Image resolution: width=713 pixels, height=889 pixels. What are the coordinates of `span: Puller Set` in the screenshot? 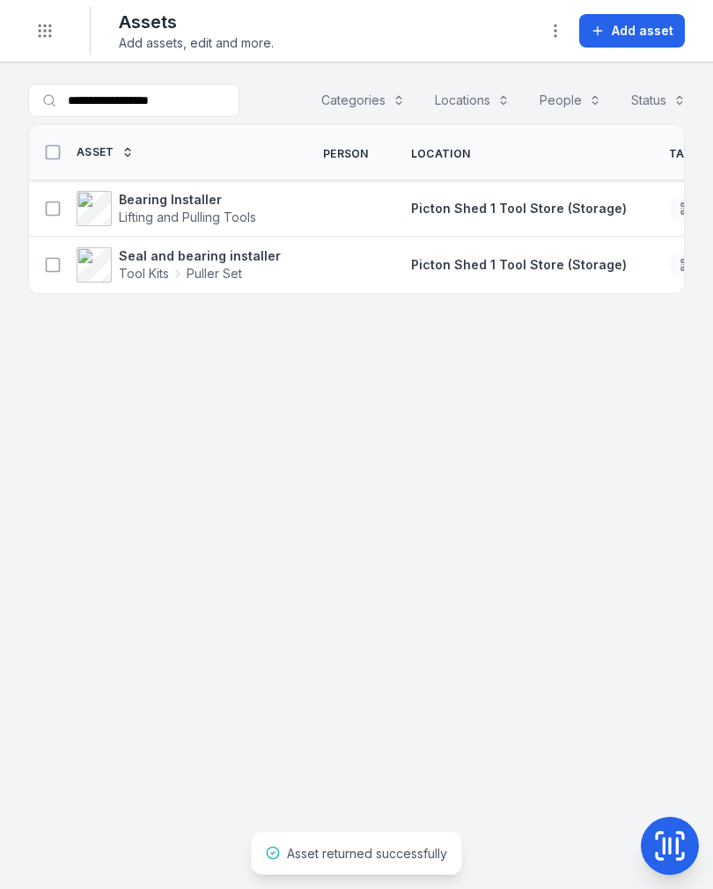 It's located at (214, 274).